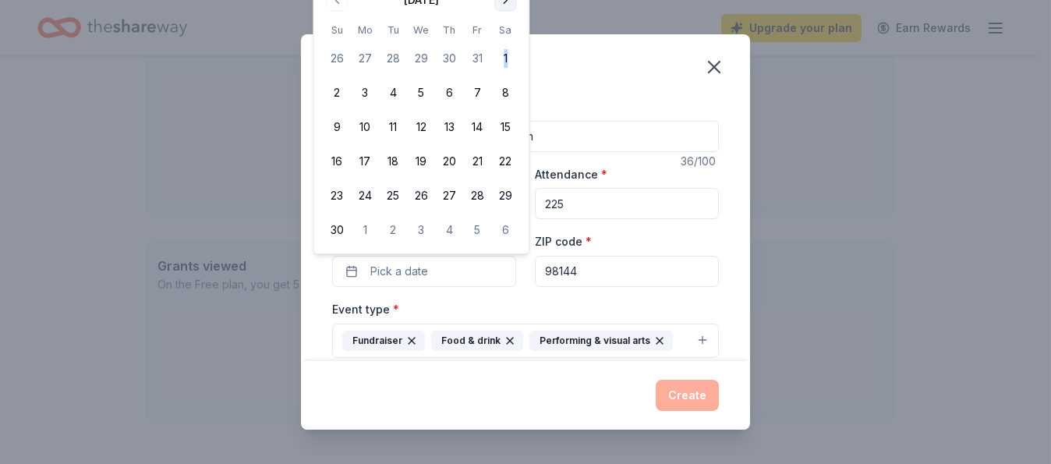 This screenshot has height=464, width=1051. What do you see at coordinates (477, 127) in the screenshot?
I see `button: 14` at bounding box center [477, 127].